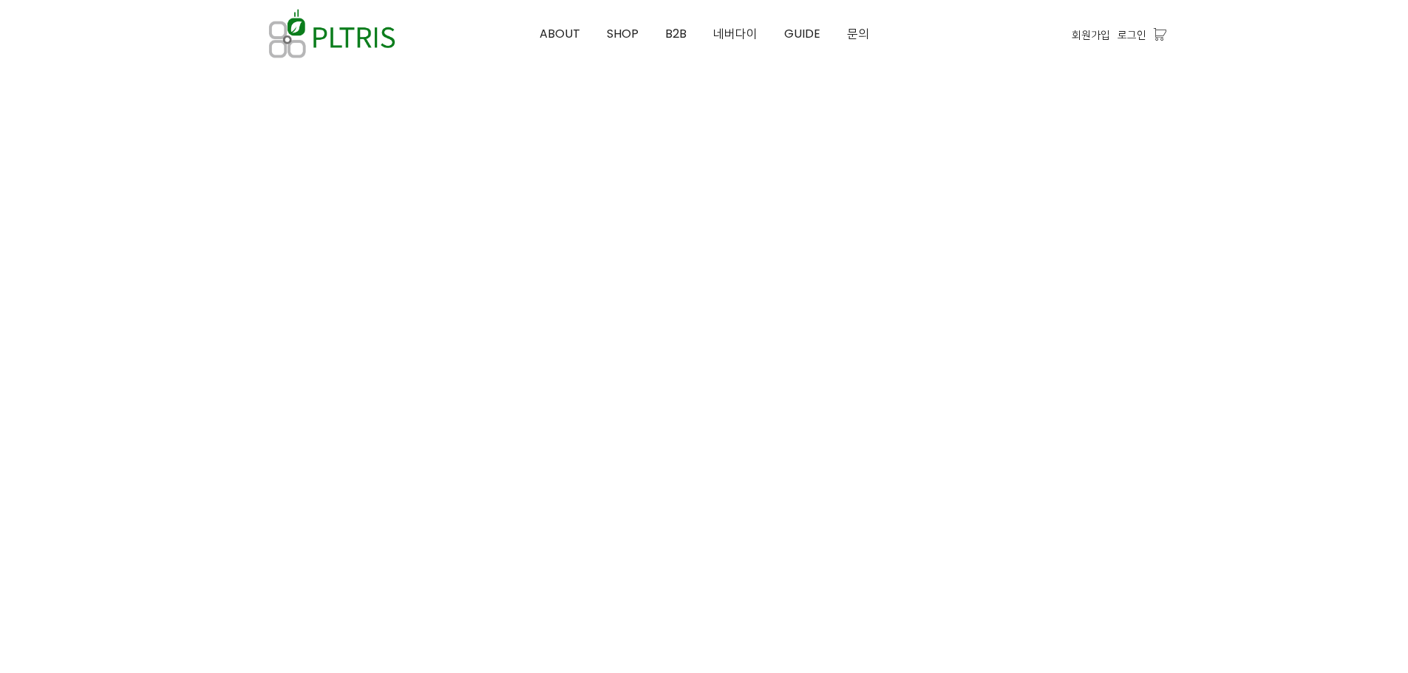 The image size is (1408, 673). What do you see at coordinates (676, 34) in the screenshot?
I see `a: B2B` at bounding box center [676, 34].